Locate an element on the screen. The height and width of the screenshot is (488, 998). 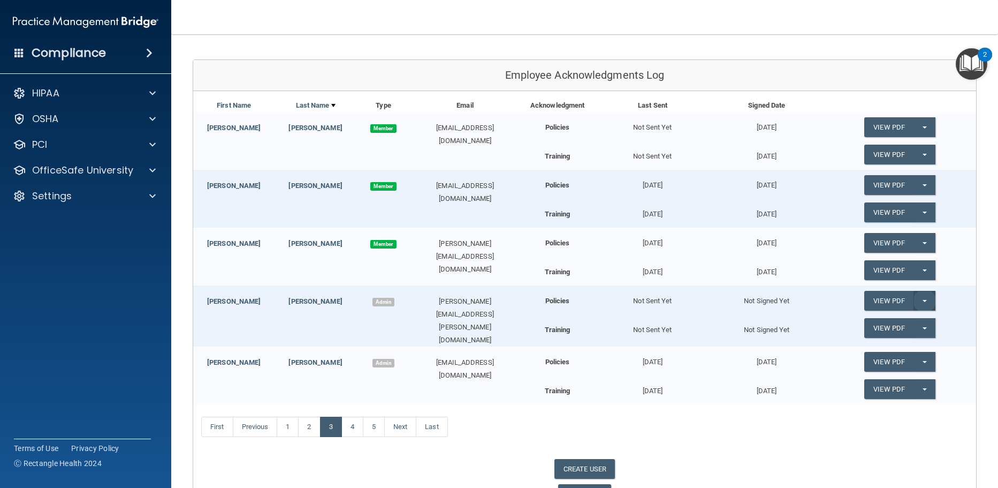
p: PCI is located at coordinates (40, 145).